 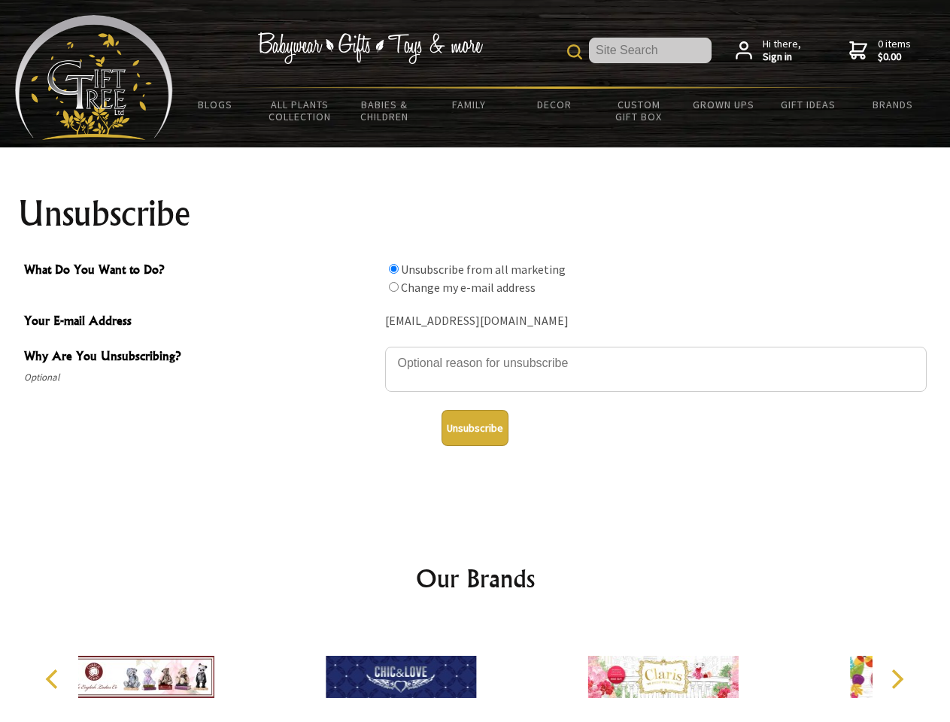 What do you see at coordinates (475, 428) in the screenshot?
I see `button: Unsubscribe` at bounding box center [475, 428].